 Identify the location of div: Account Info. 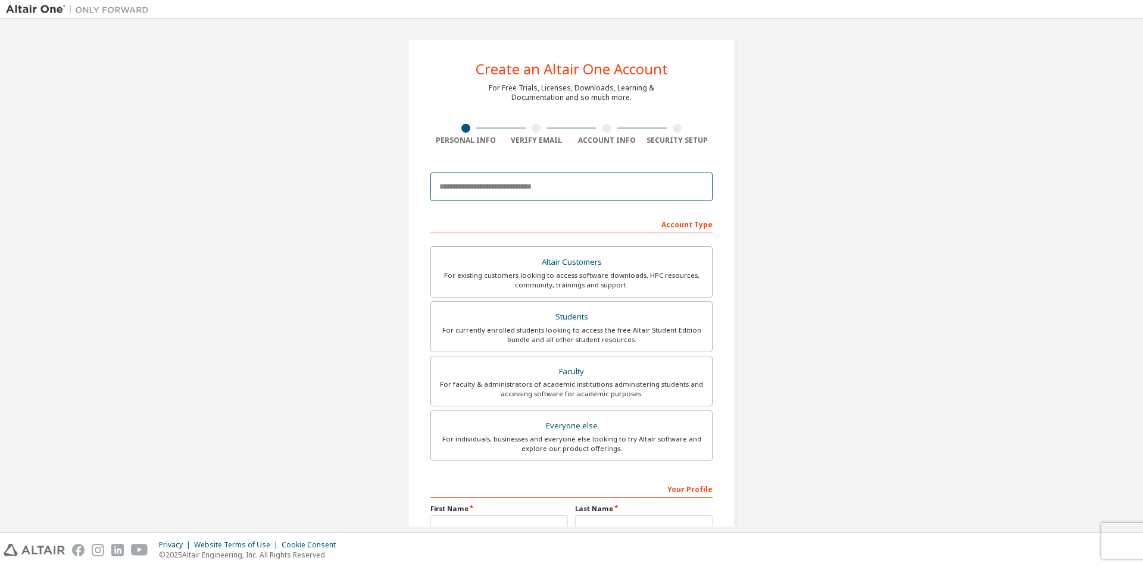
(607, 141).